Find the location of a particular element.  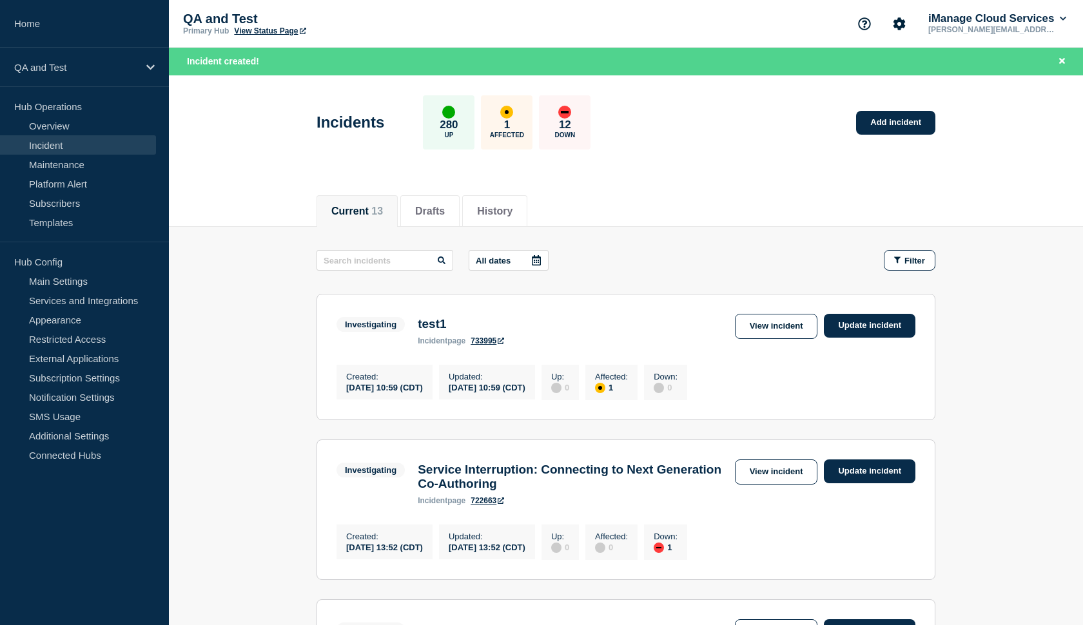

p: Affected is located at coordinates (507, 135).